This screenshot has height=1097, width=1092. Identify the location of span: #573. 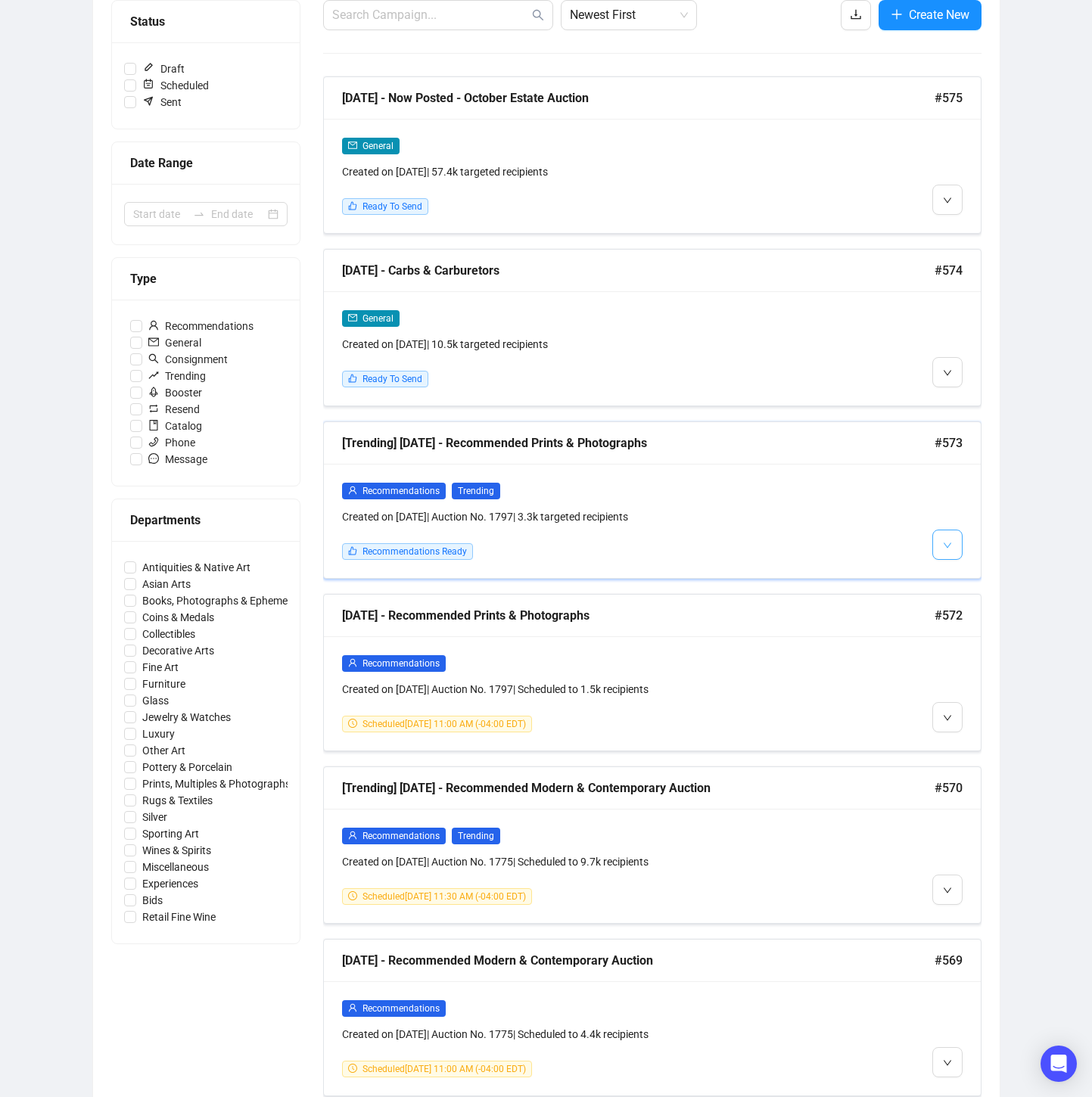
(948, 442).